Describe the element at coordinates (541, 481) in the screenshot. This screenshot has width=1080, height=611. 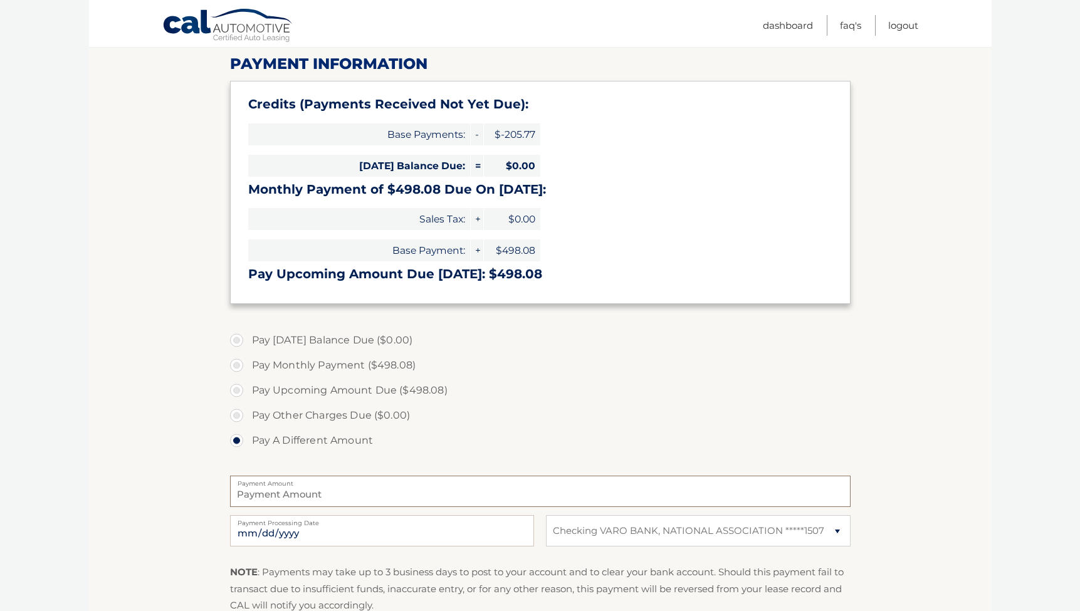
I see `label: Payment Amount` at that location.